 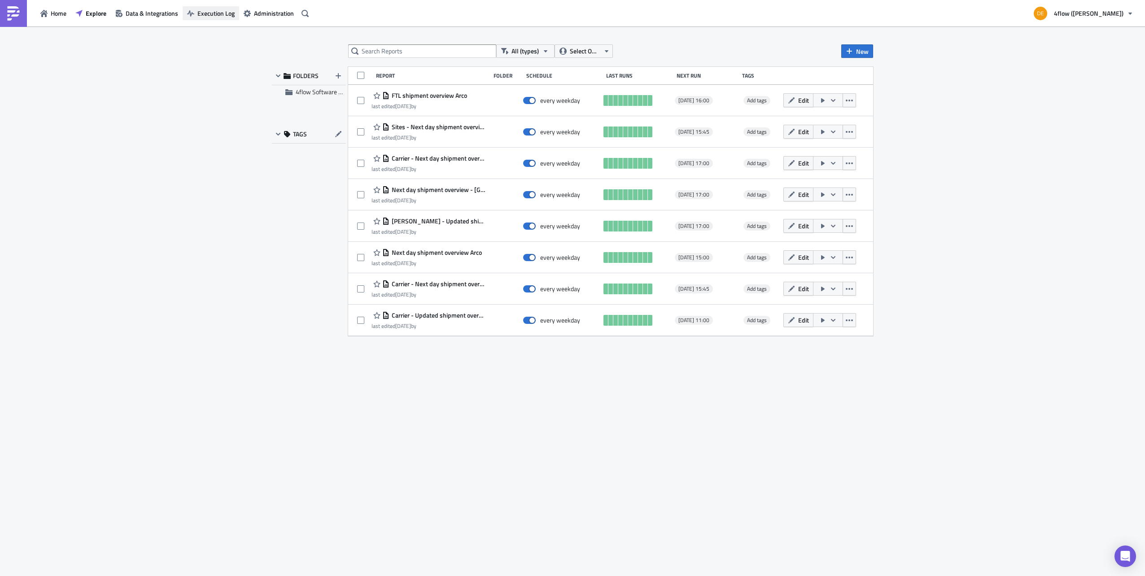 What do you see at coordinates (58, 13) in the screenshot?
I see `span: Home` at bounding box center [58, 13].